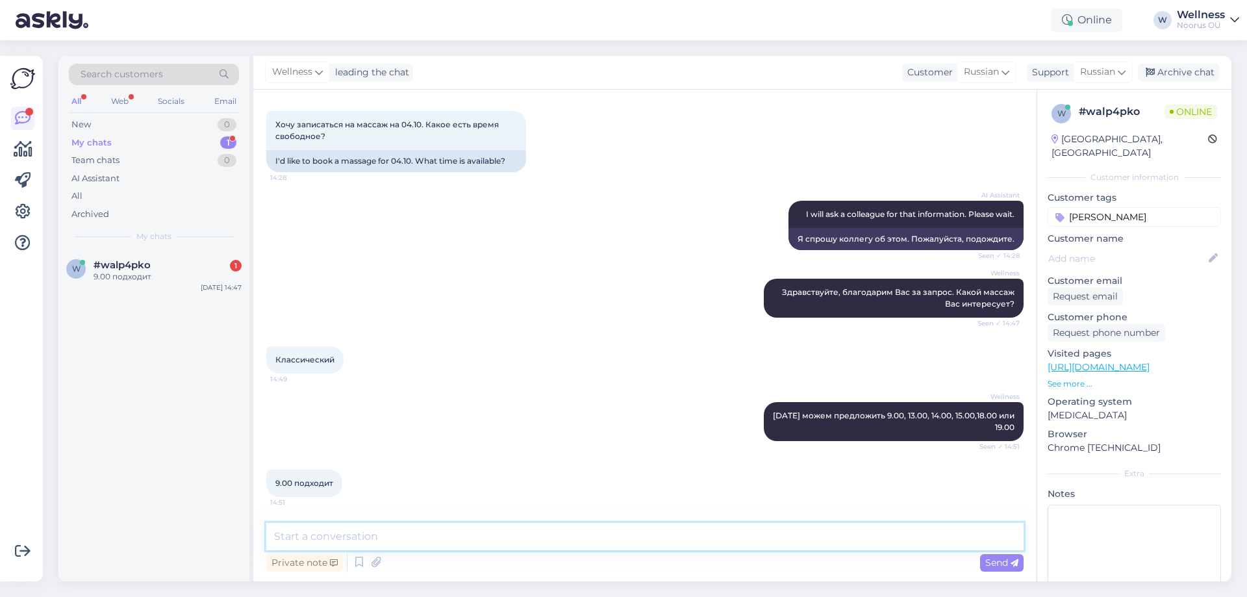 The width and height of the screenshot is (1247, 597). What do you see at coordinates (1191, 112) in the screenshot?
I see `span: Online` at bounding box center [1191, 112].